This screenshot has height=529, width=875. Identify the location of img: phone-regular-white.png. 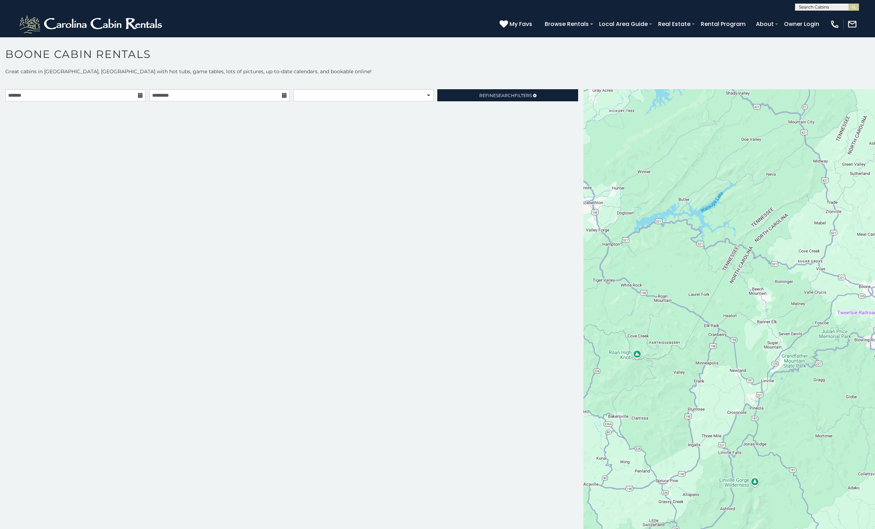
(835, 24).